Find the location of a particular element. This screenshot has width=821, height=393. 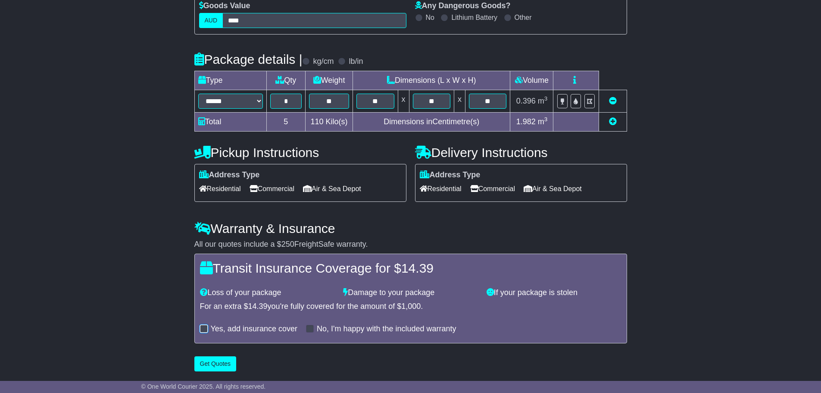

h4: Delivery Instructions is located at coordinates (521, 152).